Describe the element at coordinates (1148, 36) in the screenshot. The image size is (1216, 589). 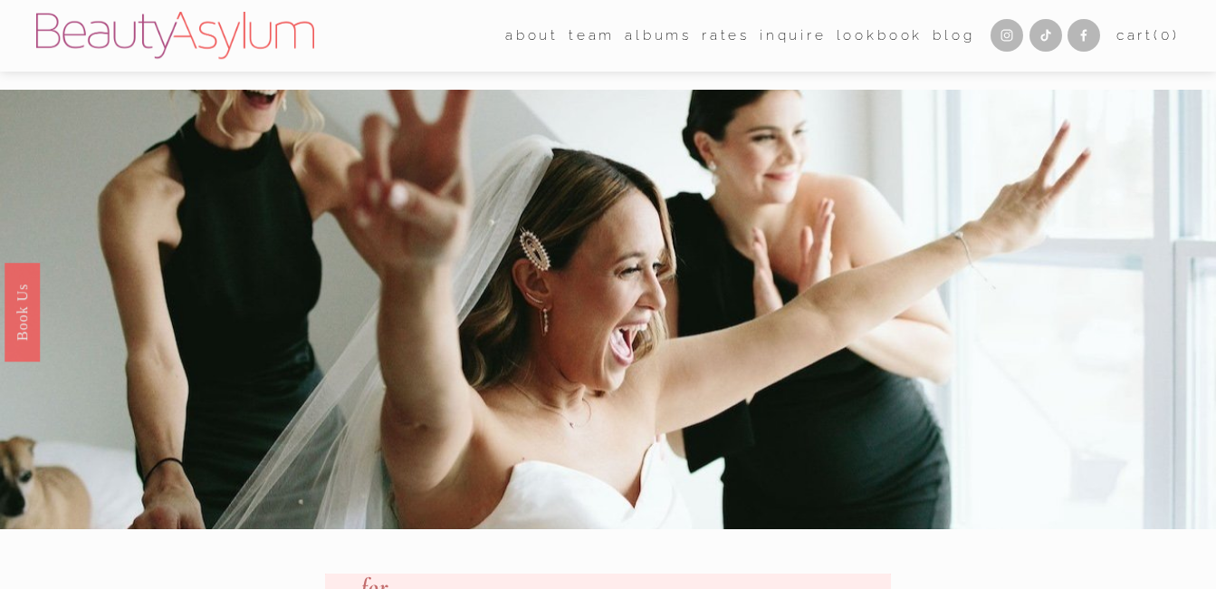
I see `a: 0 items in cart` at that location.